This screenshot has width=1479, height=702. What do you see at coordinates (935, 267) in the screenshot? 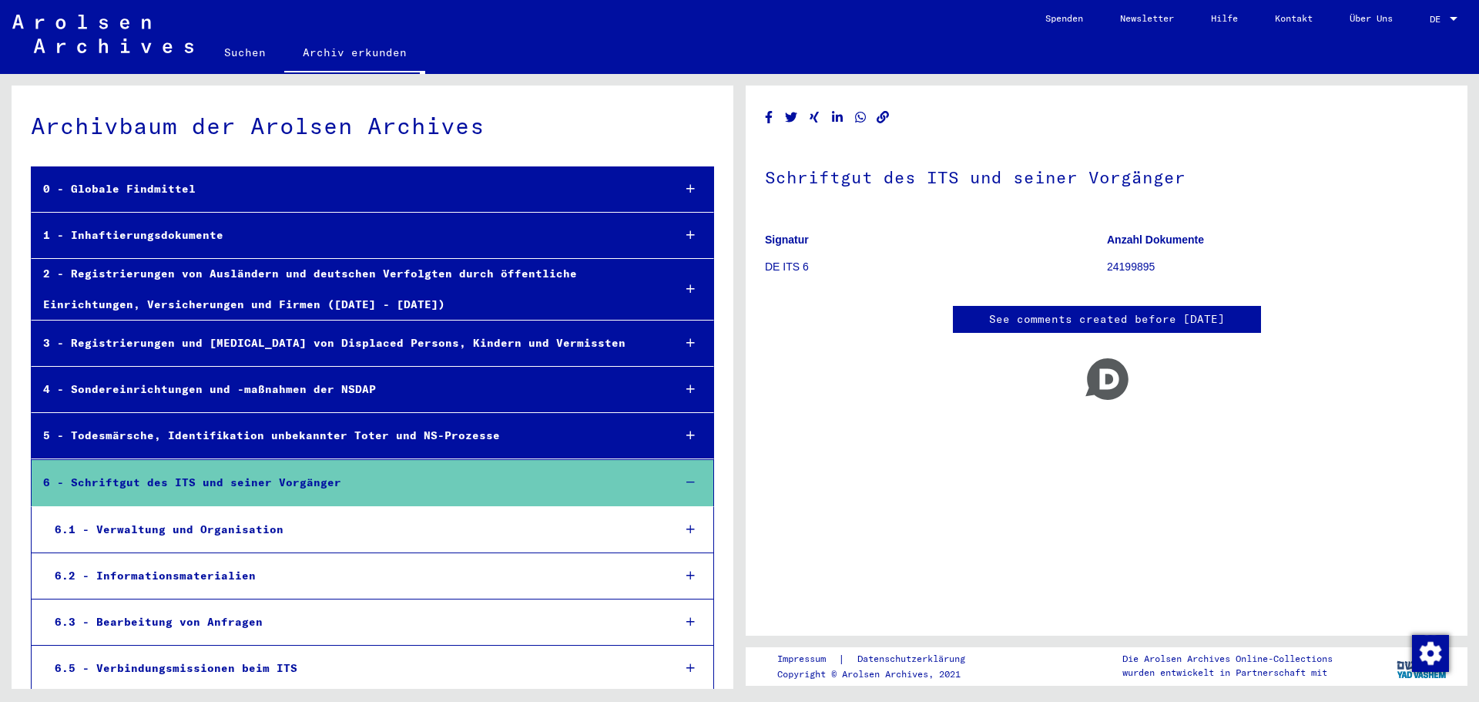
I see `p: DE ITS 6` at bounding box center [935, 267].